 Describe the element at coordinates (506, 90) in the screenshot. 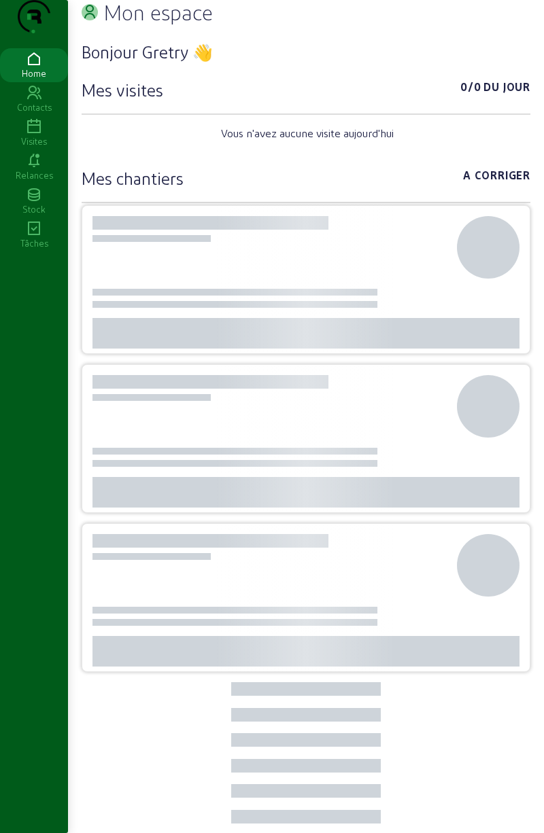

I see `span: Du jour` at that location.